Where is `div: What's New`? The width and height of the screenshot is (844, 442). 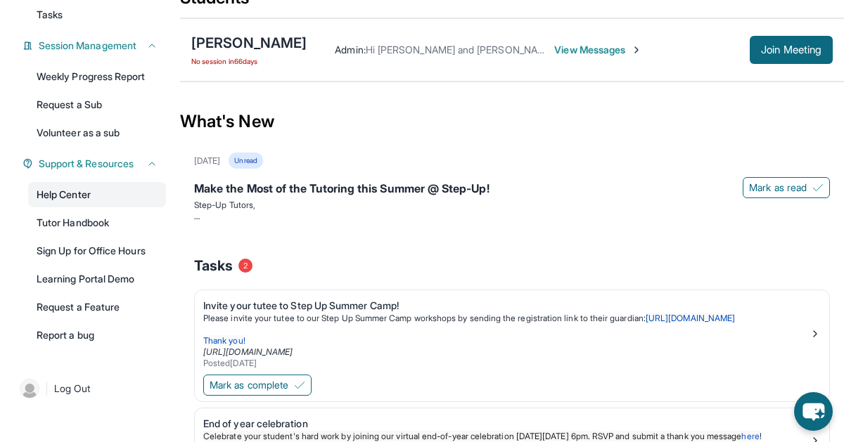
div: What's New is located at coordinates (512, 122).